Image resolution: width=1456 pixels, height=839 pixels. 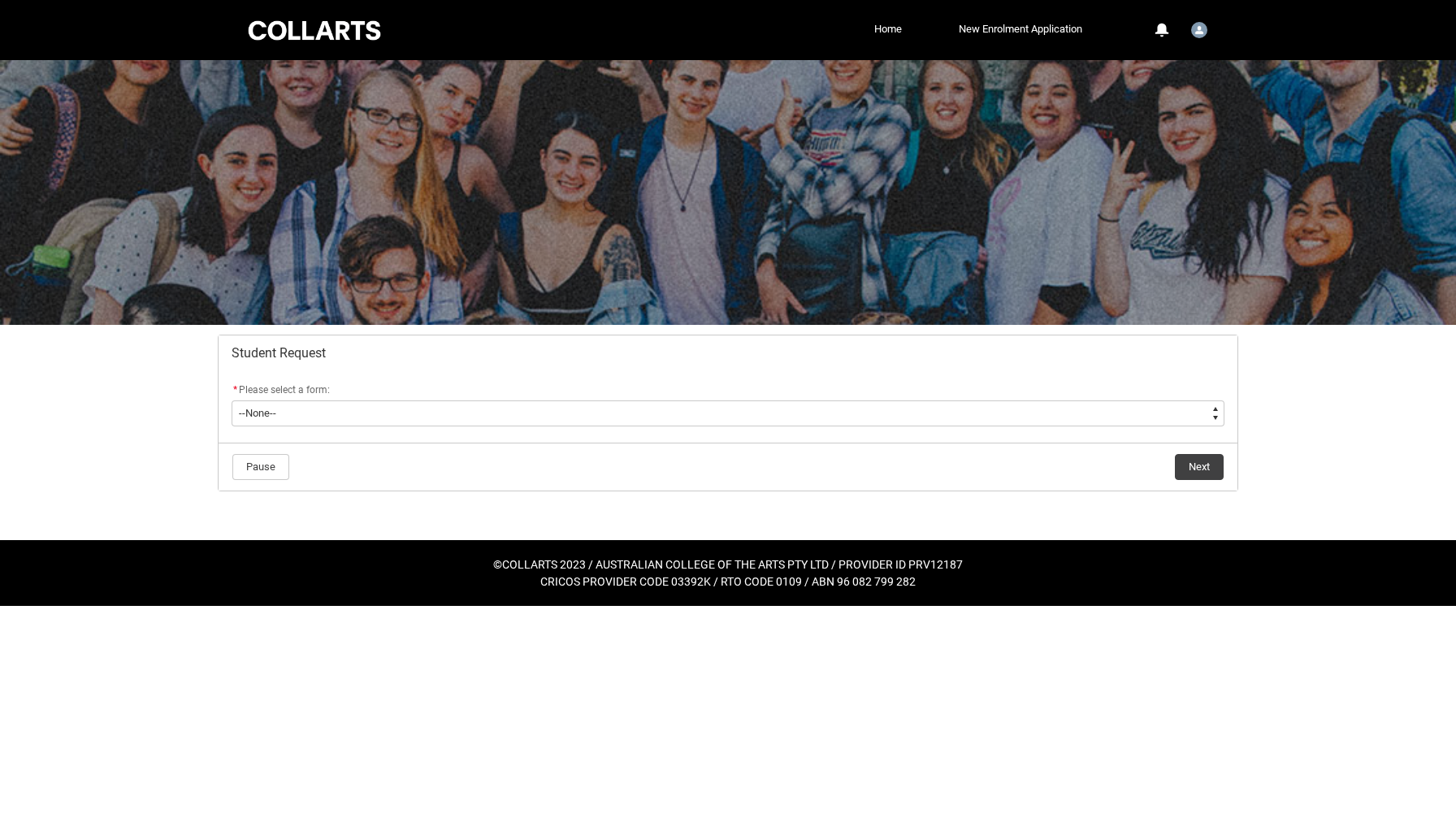 What do you see at coordinates (1199, 28) in the screenshot?
I see `button: User Profile Student.sminson.20252846` at bounding box center [1199, 28].